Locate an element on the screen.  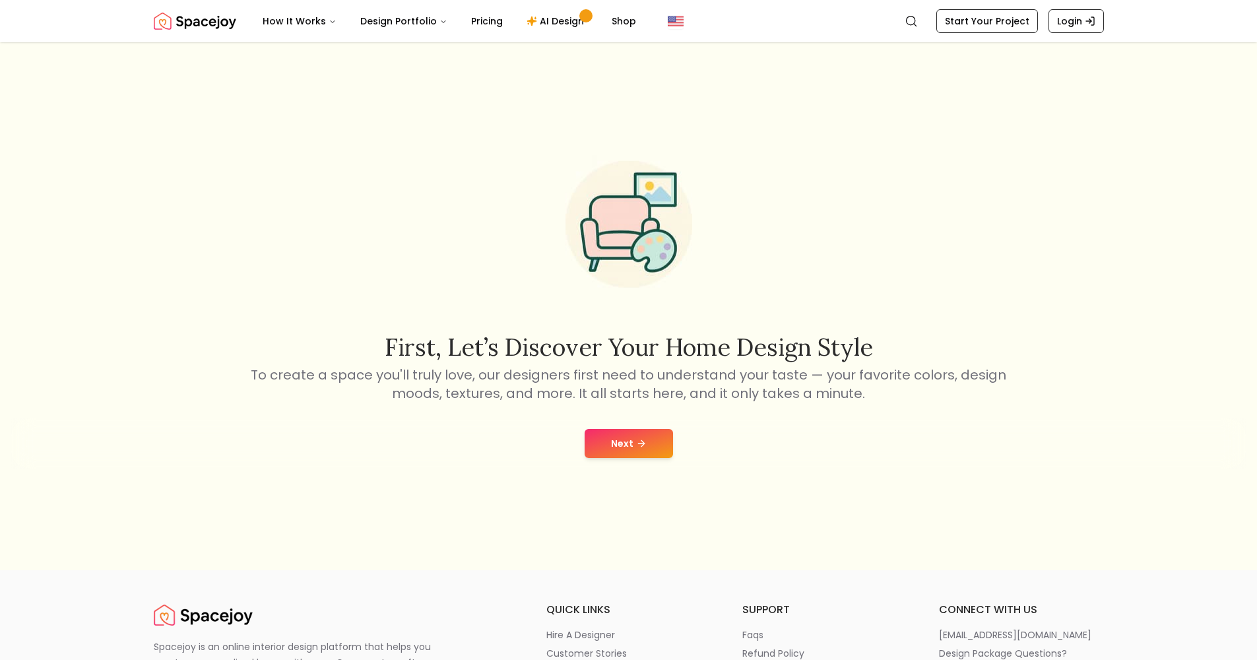
a: customer stories is located at coordinates (629, 653).